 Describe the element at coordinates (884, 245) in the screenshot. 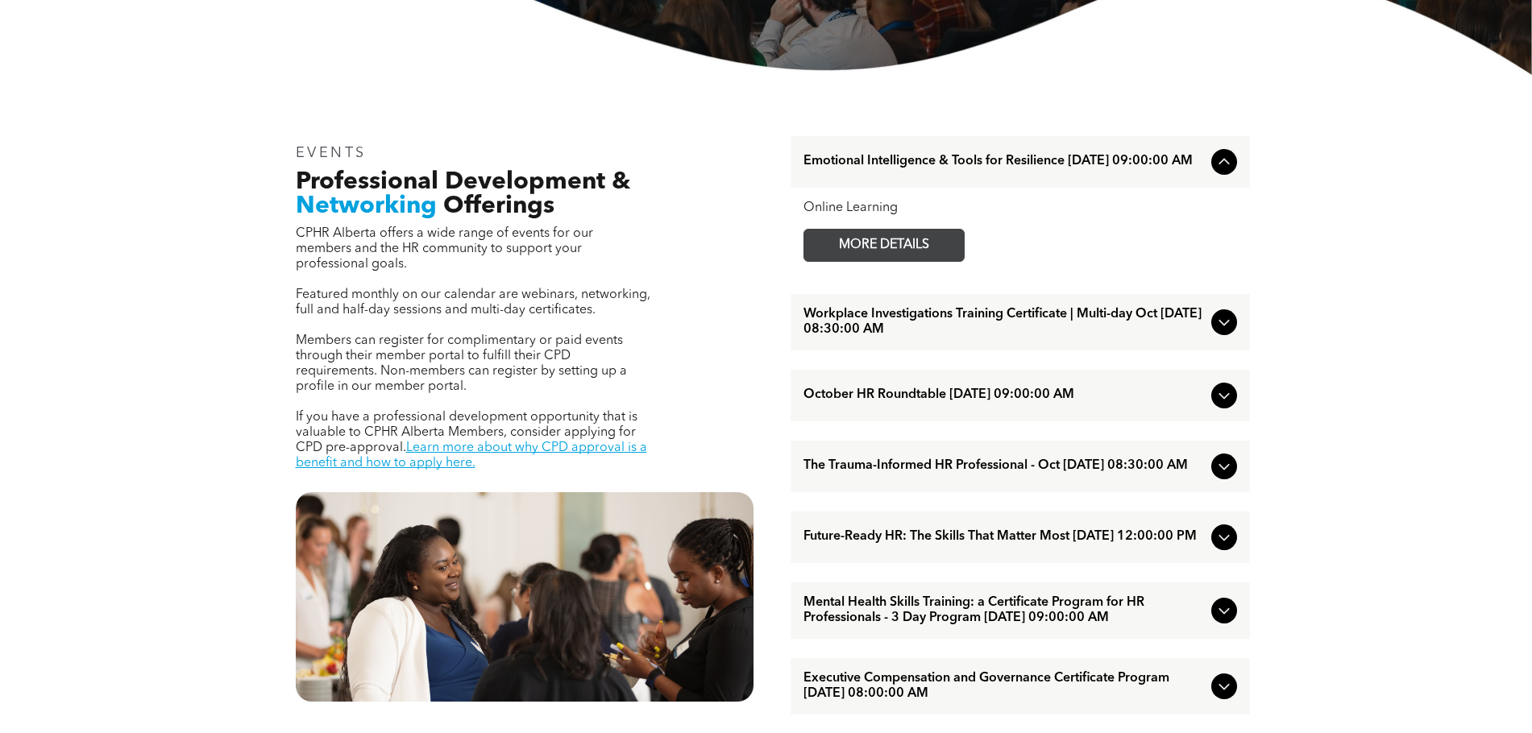

I see `span: MORE DETAILS` at that location.